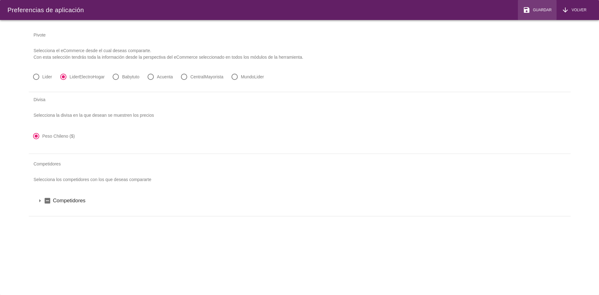 This screenshot has width=599, height=295. I want to click on p: Selecciona los competidores con los que deseas compararte, so click(300, 180).